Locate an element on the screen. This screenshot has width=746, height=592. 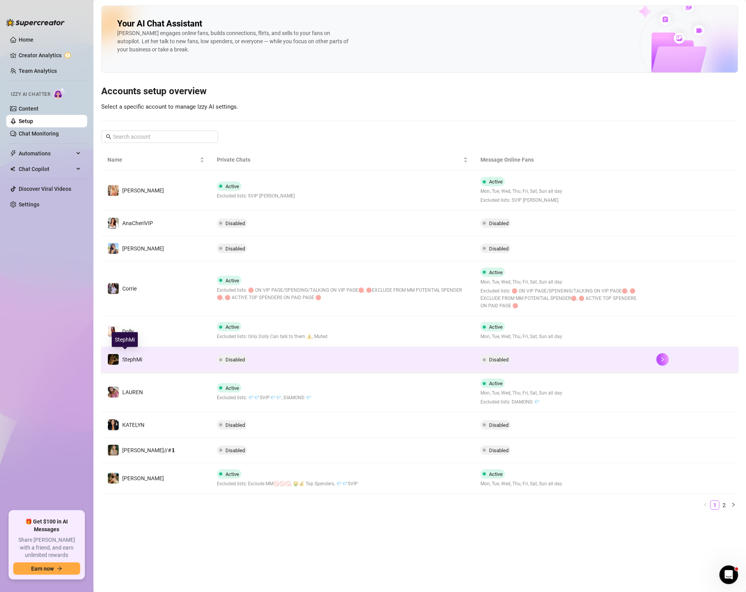
span: Excluded lists: Only Dolly Can talk to them ⚠️, Muted is located at coordinates (272, 336).